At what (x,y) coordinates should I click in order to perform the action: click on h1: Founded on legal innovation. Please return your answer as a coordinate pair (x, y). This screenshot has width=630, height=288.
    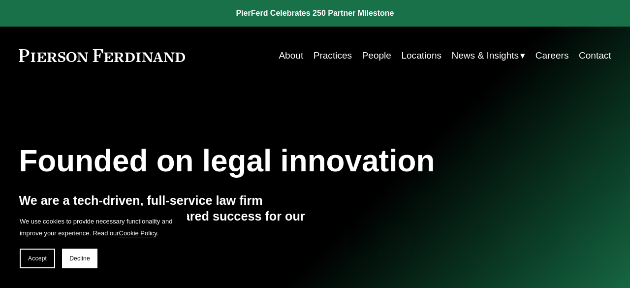
    Looking at the image, I should click on (265, 160).